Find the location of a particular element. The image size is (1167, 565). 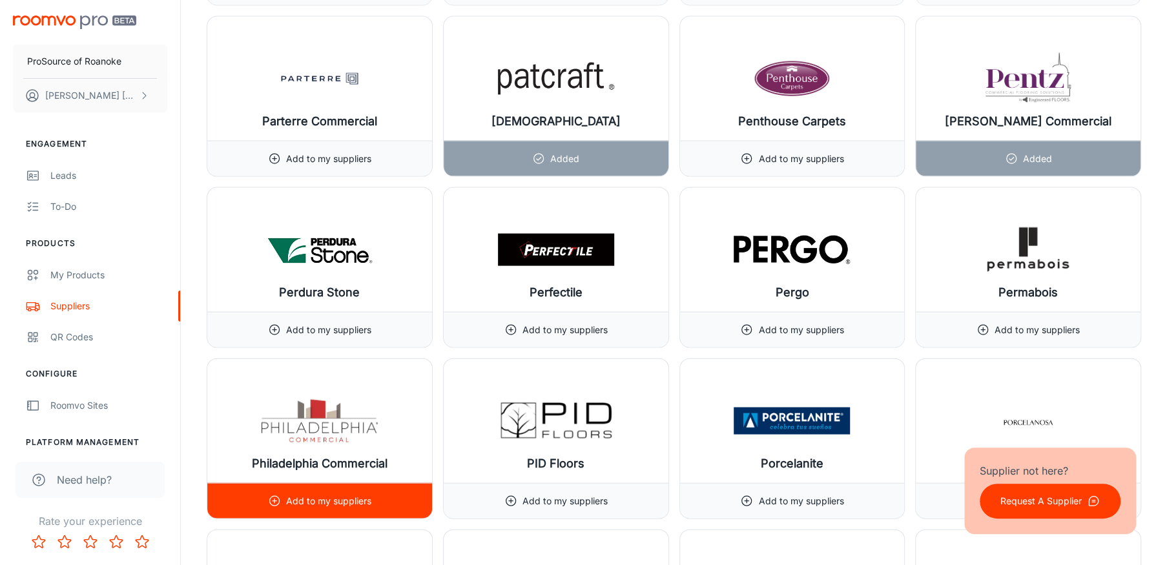

img: Perdura Stone is located at coordinates (320, 250).